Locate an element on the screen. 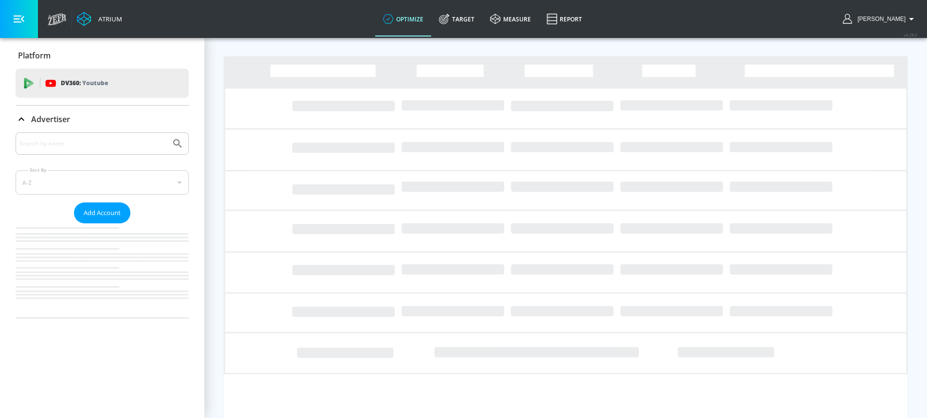 This screenshot has height=418, width=927. label: Sort By is located at coordinates (38, 170).